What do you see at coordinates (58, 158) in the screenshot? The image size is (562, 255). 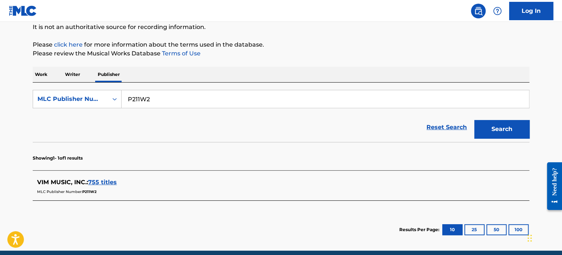 I see `p: Showing 1 - 1 of 1 results` at bounding box center [58, 158].